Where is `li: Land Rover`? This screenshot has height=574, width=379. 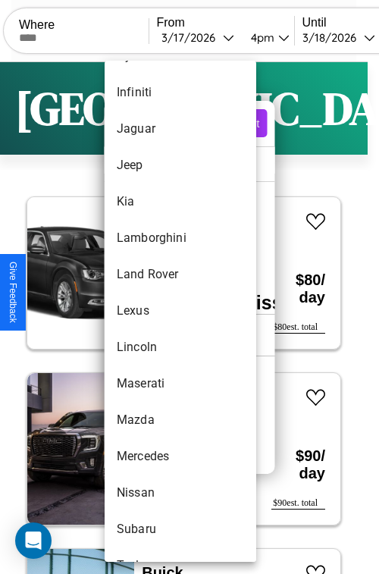 li: Land Rover is located at coordinates (180, 274).